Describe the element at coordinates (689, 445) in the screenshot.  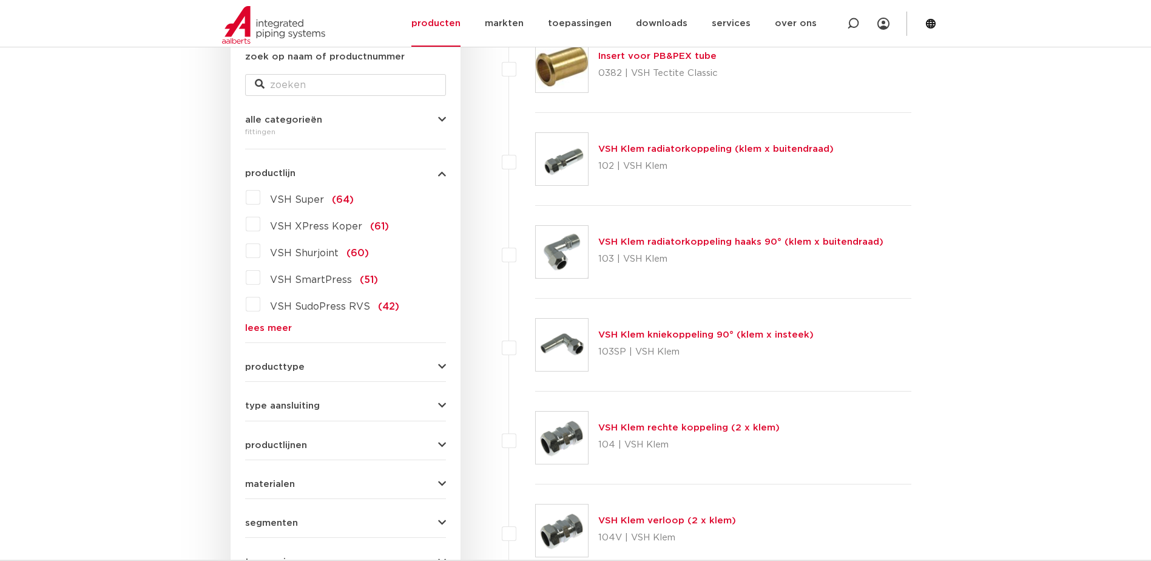
I see `p: 104 | VSH Klem` at that location.